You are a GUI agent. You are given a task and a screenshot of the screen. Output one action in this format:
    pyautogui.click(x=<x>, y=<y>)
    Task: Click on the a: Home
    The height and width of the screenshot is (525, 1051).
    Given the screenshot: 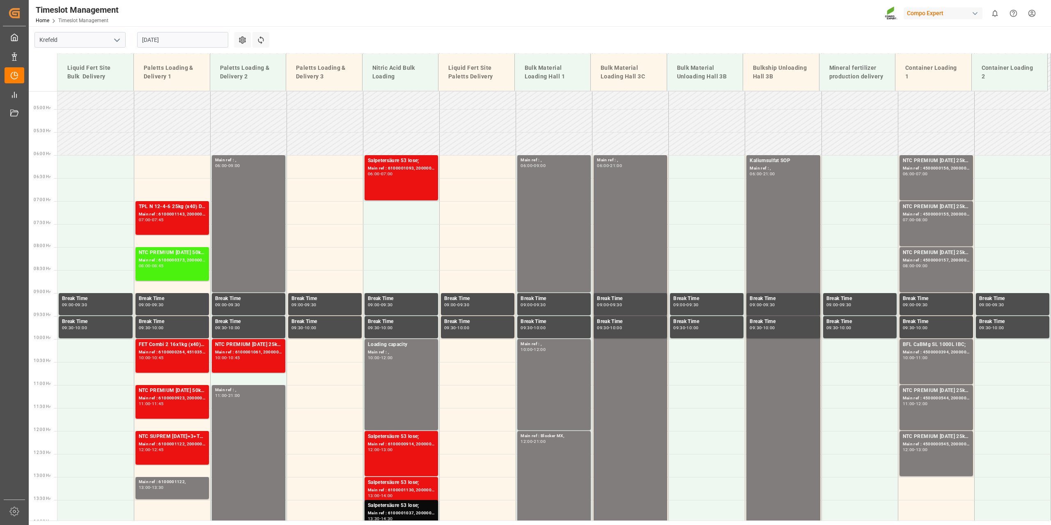 What is the action you would take?
    pyautogui.click(x=42, y=21)
    